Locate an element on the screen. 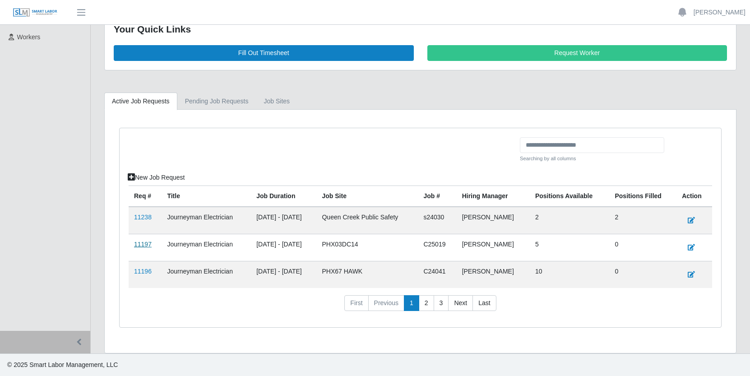  a: Pending Job Requests is located at coordinates (217, 101).